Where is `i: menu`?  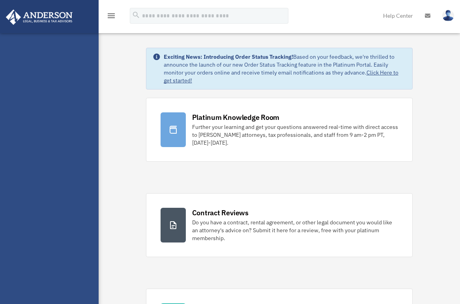
i: menu is located at coordinates (111, 16).